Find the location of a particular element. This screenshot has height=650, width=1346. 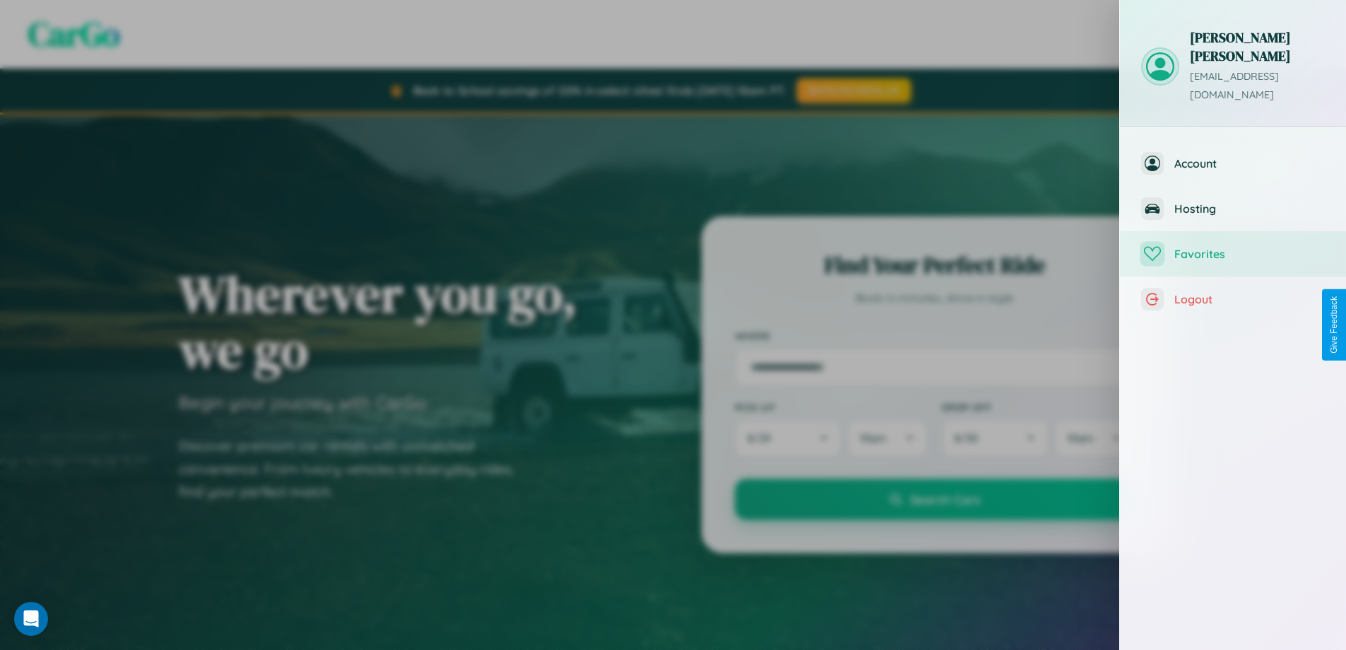

button: Logout is located at coordinates (1233, 299).